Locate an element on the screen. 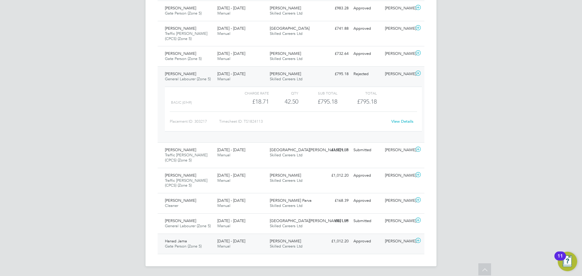 The height and width of the screenshot is (276, 582). a: View Details is located at coordinates (402, 121).